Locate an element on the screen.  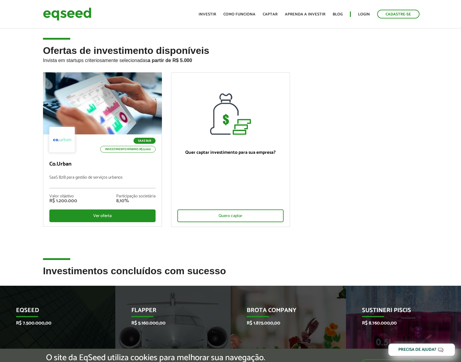
p: Co.Urban is located at coordinates (102, 164).